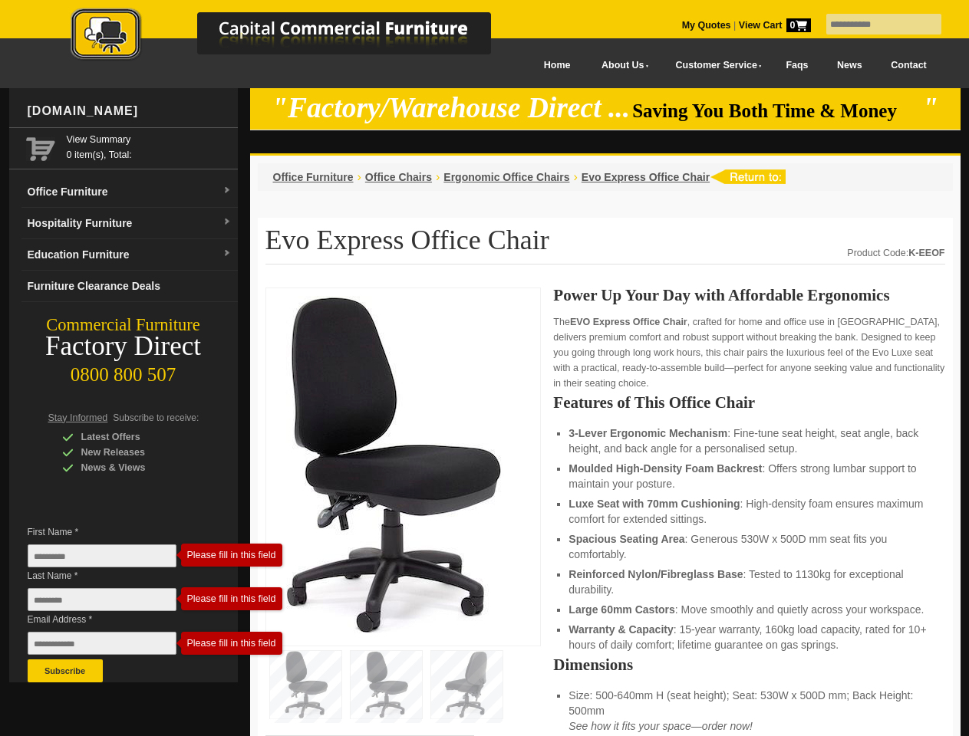 The width and height of the screenshot is (969, 736). Describe the element at coordinates (124, 325) in the screenshot. I see `div: Commercial Furniture` at that location.